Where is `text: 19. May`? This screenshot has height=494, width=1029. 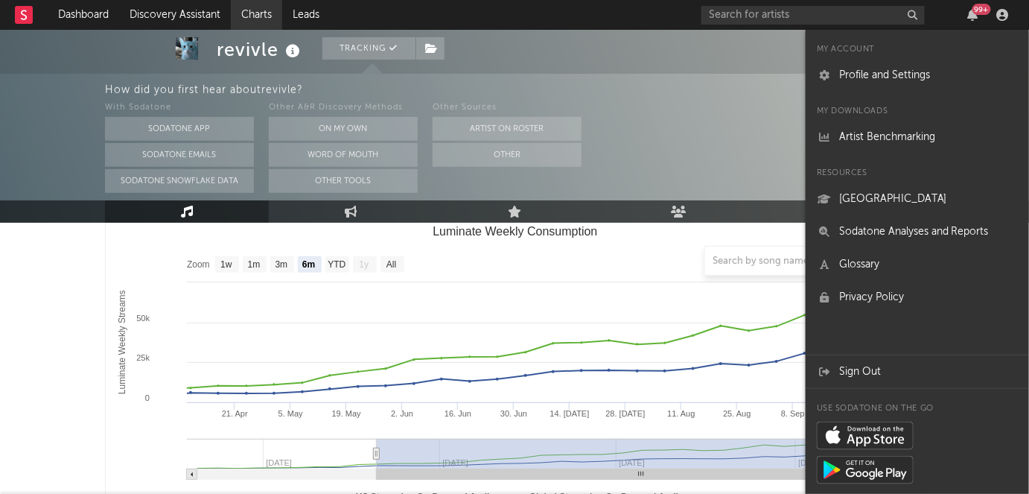
text: 19. May is located at coordinates (347, 413).